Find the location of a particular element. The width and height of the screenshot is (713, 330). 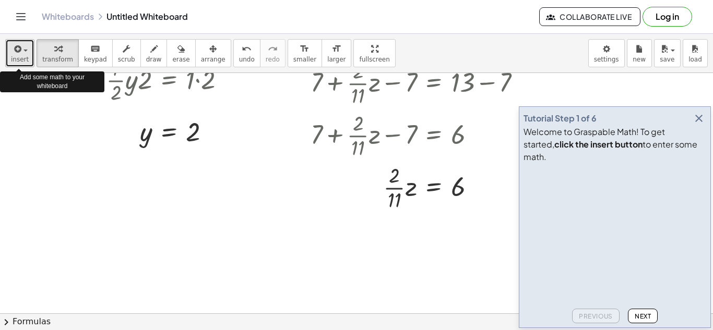

button: format_sizelarger is located at coordinates (336, 53).